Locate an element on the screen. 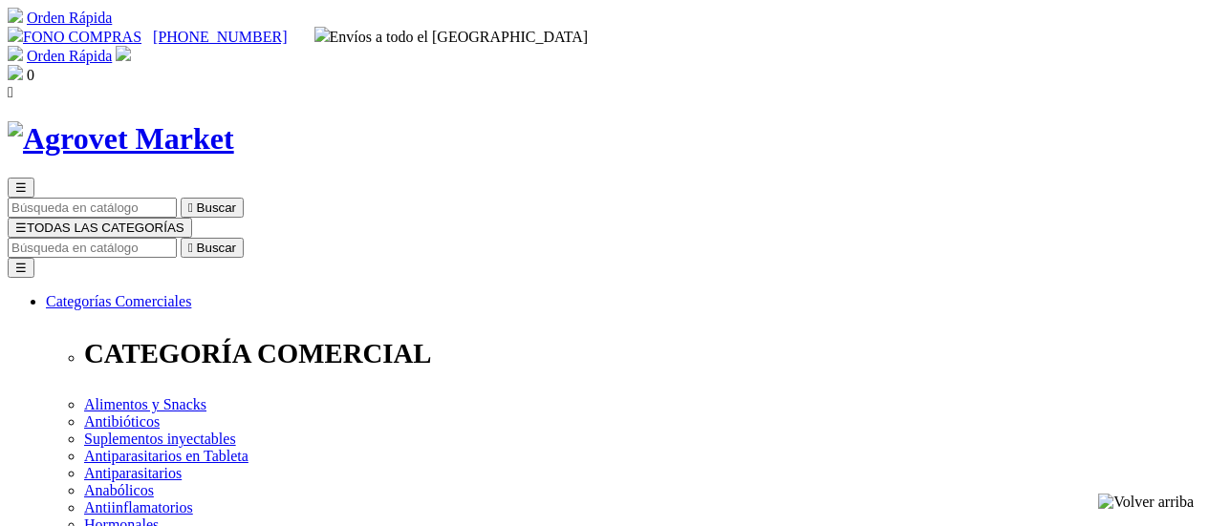 This screenshot has width=1209, height=526. span: Alimentos y Snacks is located at coordinates (145, 404).